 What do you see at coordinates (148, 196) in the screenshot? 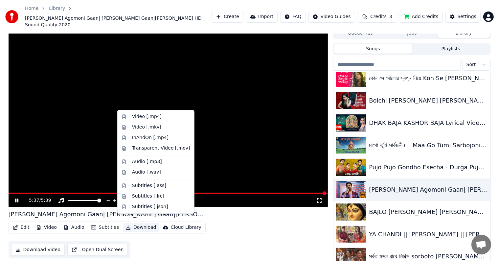
I see `div: Subtitles [.lrc]` at bounding box center [148, 196].